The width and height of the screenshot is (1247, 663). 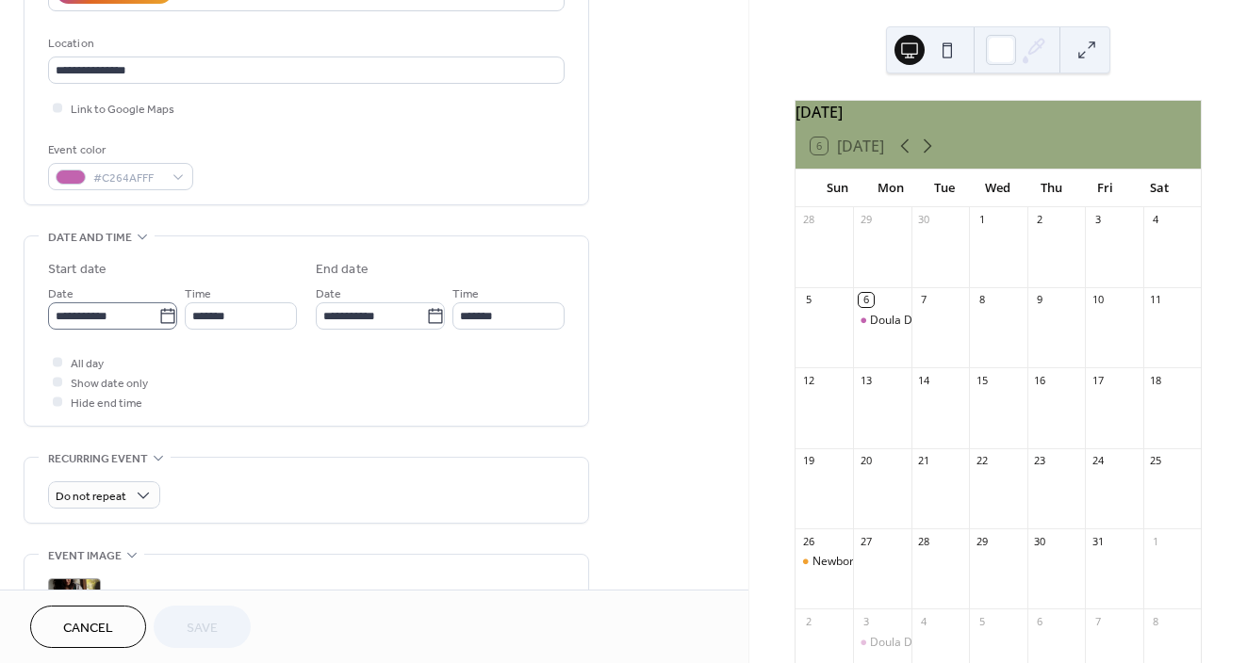 What do you see at coordinates (1097, 541) in the screenshot?
I see `div: 31` at bounding box center [1097, 541].